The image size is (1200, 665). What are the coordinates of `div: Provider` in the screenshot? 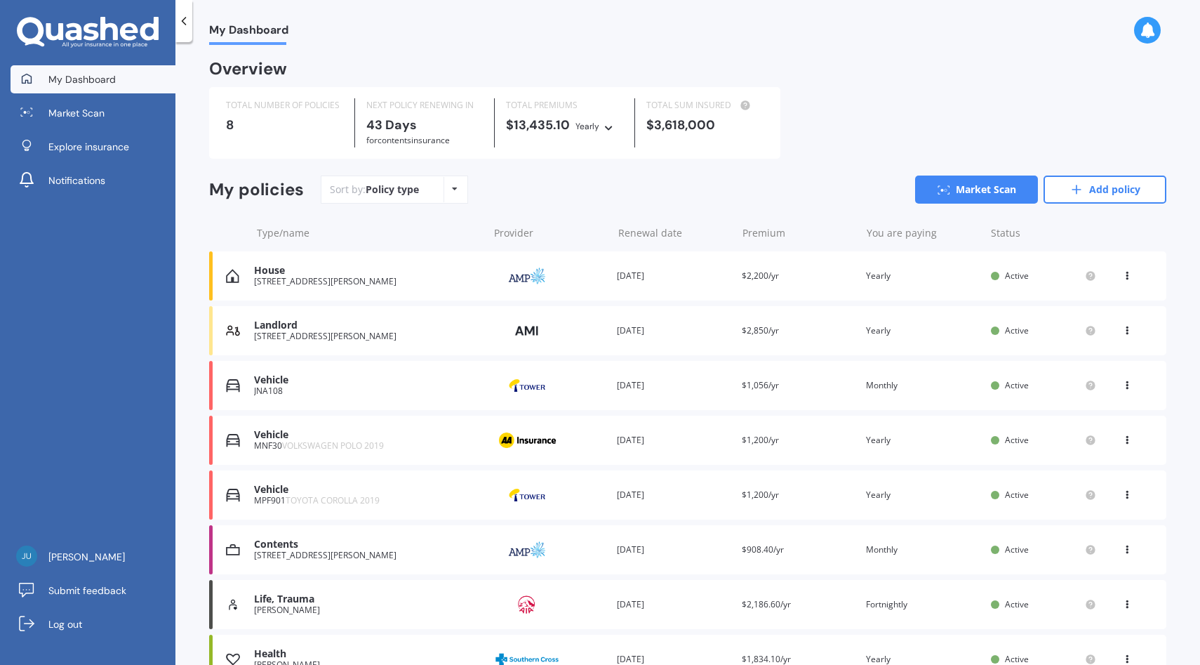 It's located at (550, 233).